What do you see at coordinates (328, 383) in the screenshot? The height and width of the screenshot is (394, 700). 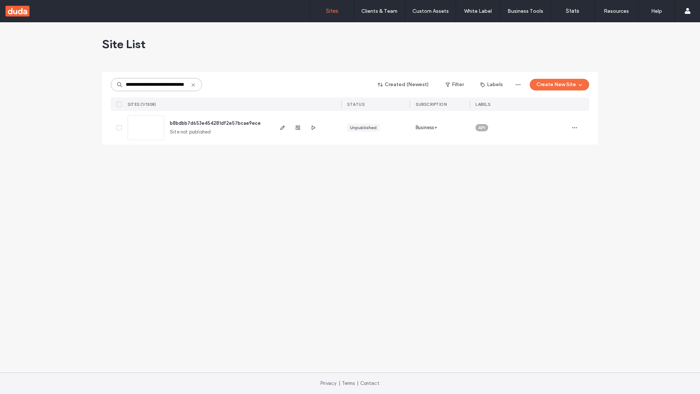 I see `span: Privacy` at bounding box center [328, 383].